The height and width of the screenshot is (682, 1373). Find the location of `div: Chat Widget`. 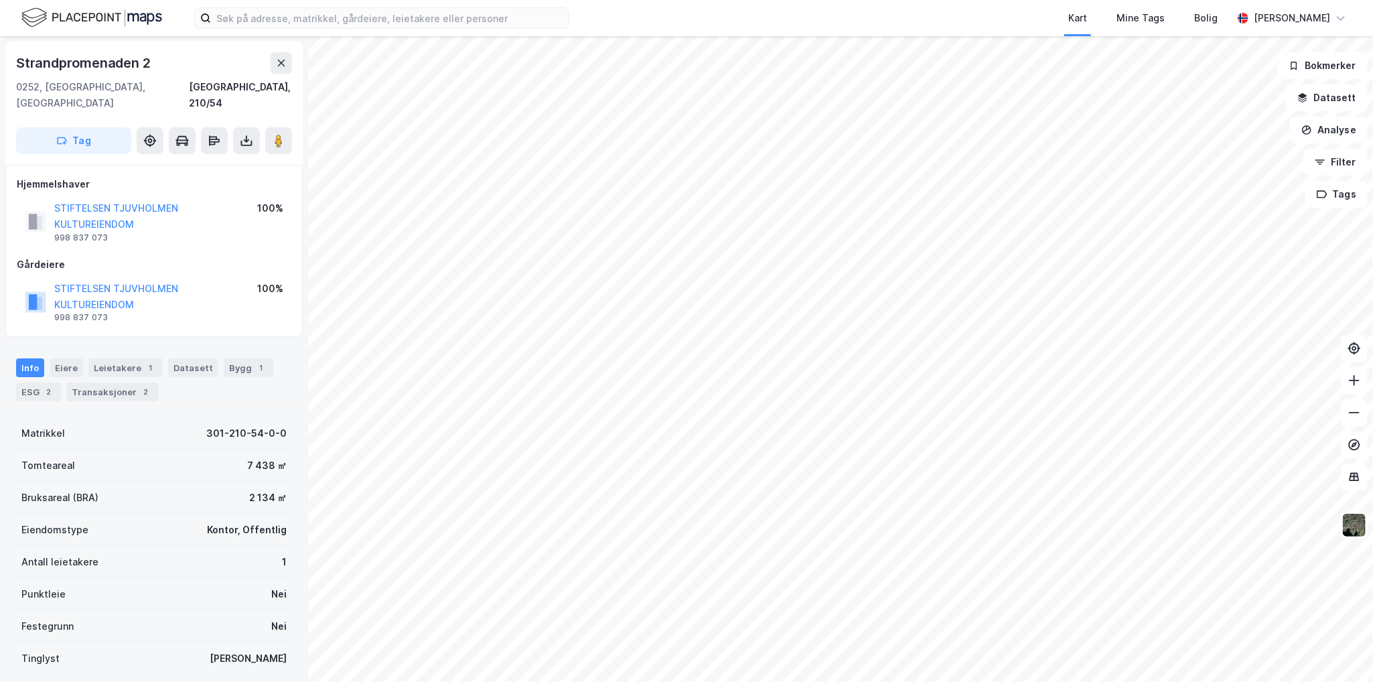

div: Chat Widget is located at coordinates (1340, 650).